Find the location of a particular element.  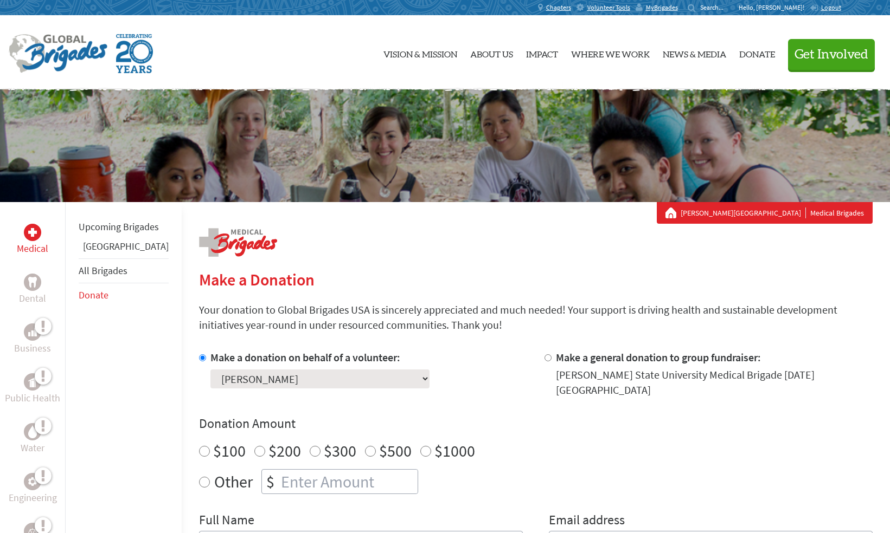

span: Volunteer Tools is located at coordinates (608, 8).